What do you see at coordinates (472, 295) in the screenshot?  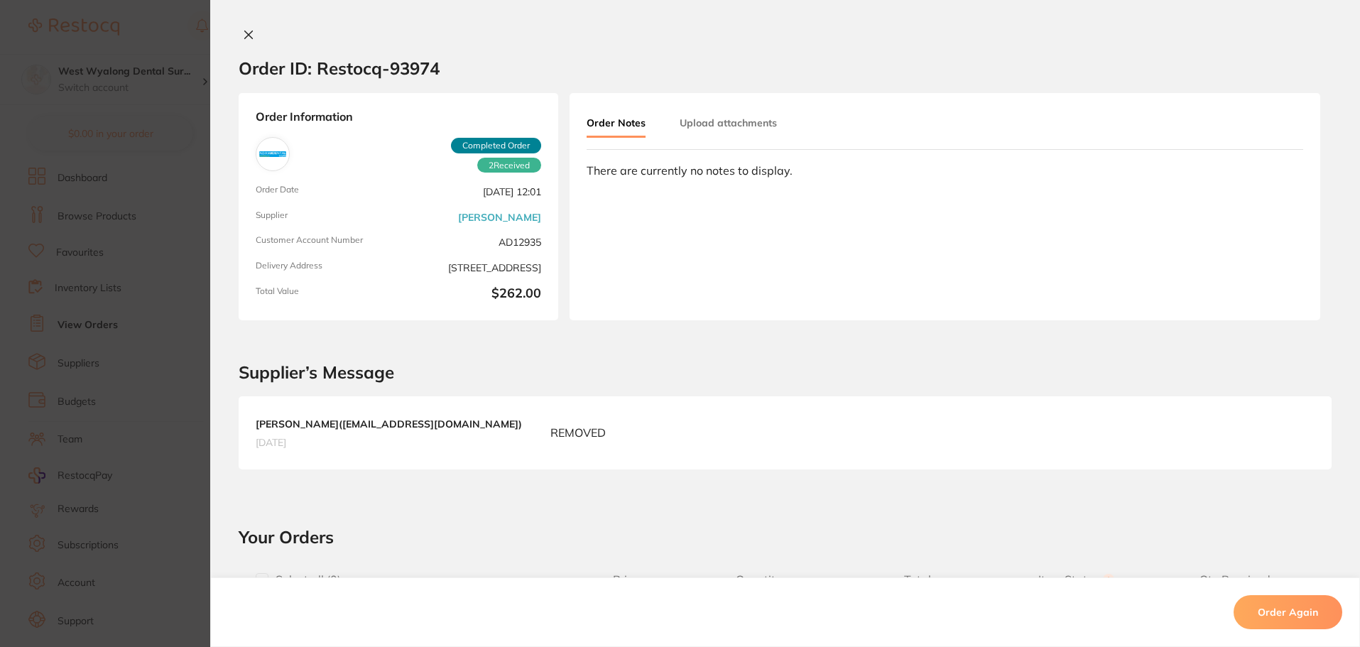 I see `b: $262.00` at bounding box center [472, 295].